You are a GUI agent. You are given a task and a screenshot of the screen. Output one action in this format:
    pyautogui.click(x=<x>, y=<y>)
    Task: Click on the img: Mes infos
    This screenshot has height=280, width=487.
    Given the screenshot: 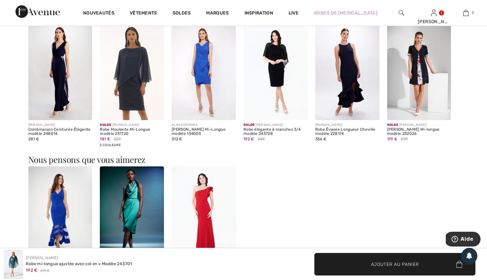 What is the action you would take?
    pyautogui.click(x=434, y=13)
    